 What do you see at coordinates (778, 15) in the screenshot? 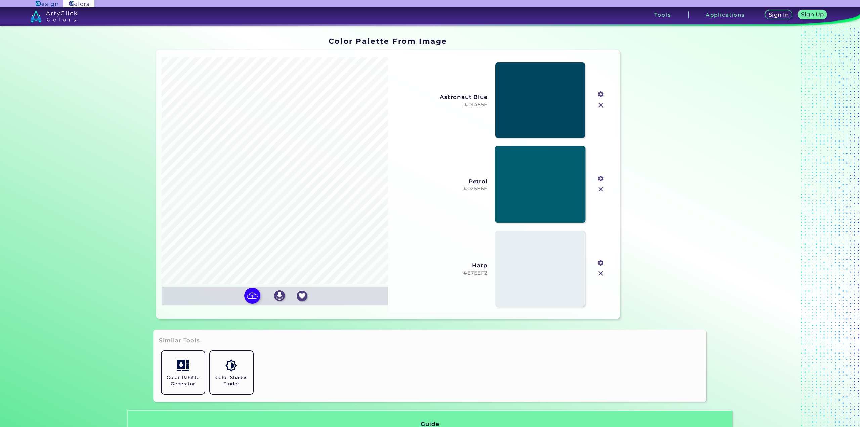
I see `h5: Sign In` at bounding box center [778, 15].